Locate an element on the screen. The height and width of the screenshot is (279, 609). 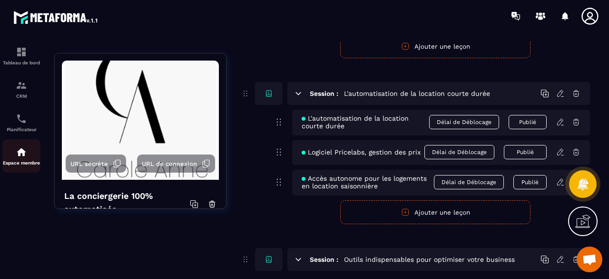
img: logo is located at coordinates (56, 17).